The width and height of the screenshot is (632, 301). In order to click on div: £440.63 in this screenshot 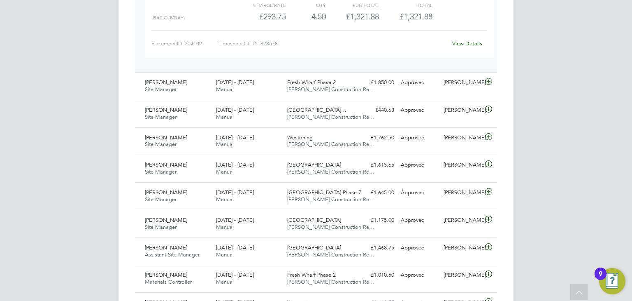, I will do `click(376, 110)`.